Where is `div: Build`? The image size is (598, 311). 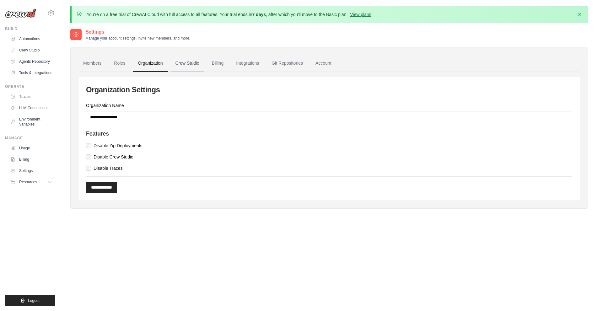
div: Build is located at coordinates (30, 29).